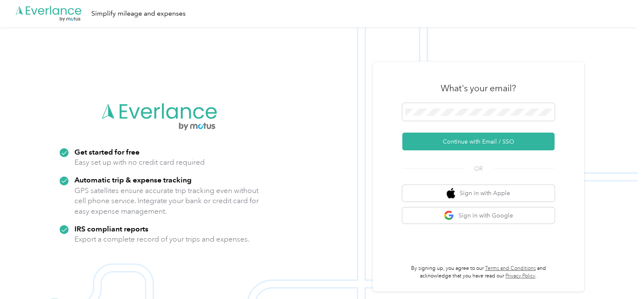 This screenshot has width=642, height=299. I want to click on a: Privacy Policy, so click(520, 276).